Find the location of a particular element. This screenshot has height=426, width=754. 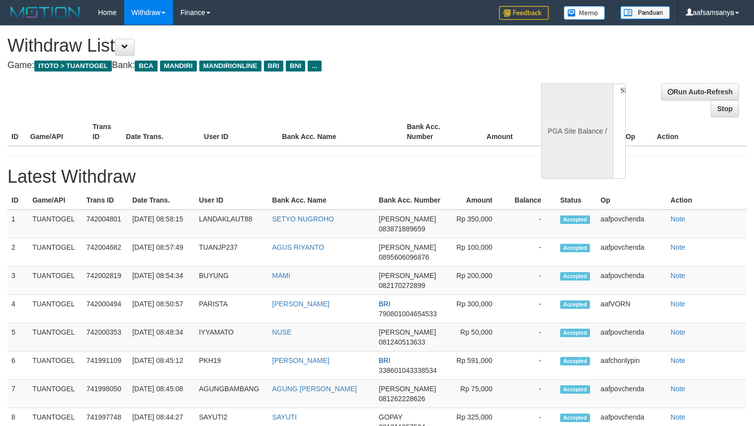

td: Rp 50,000 is located at coordinates (476, 337).